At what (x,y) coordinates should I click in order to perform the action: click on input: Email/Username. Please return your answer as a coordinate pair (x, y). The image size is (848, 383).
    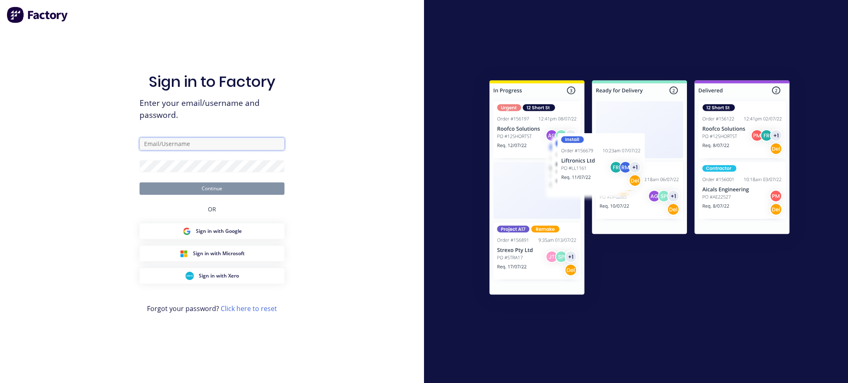
    Looking at the image, I should click on (212, 144).